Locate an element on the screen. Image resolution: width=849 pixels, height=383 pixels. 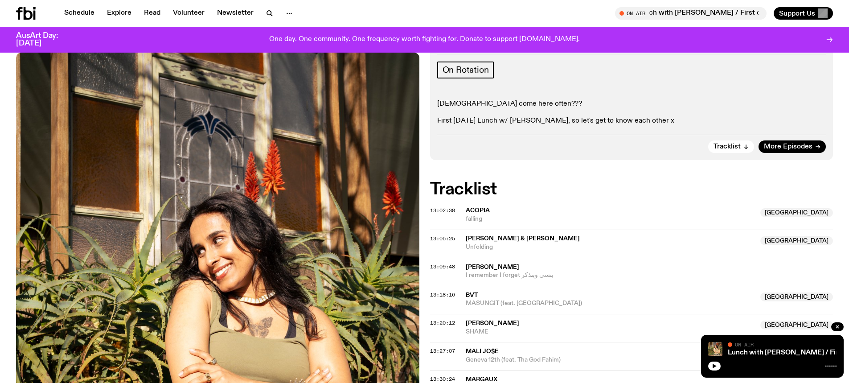
span: More Episodes is located at coordinates (788, 147).